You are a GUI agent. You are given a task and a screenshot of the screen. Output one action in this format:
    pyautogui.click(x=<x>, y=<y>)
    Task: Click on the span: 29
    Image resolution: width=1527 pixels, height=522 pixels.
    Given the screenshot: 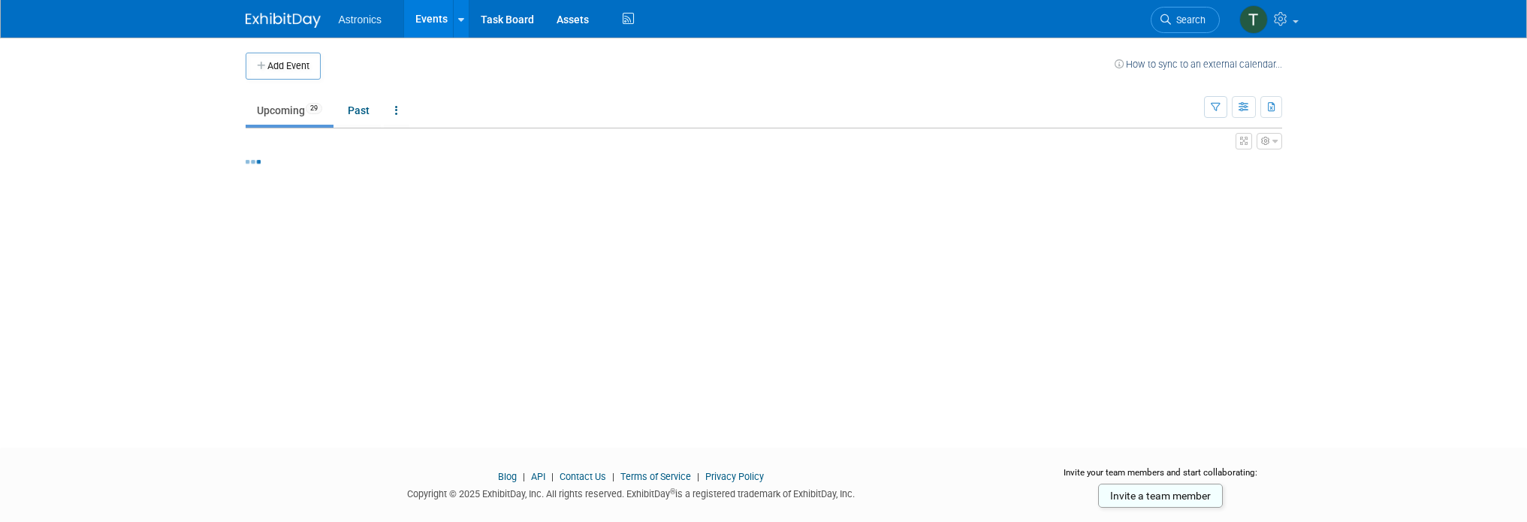 What is the action you would take?
    pyautogui.click(x=314, y=108)
    